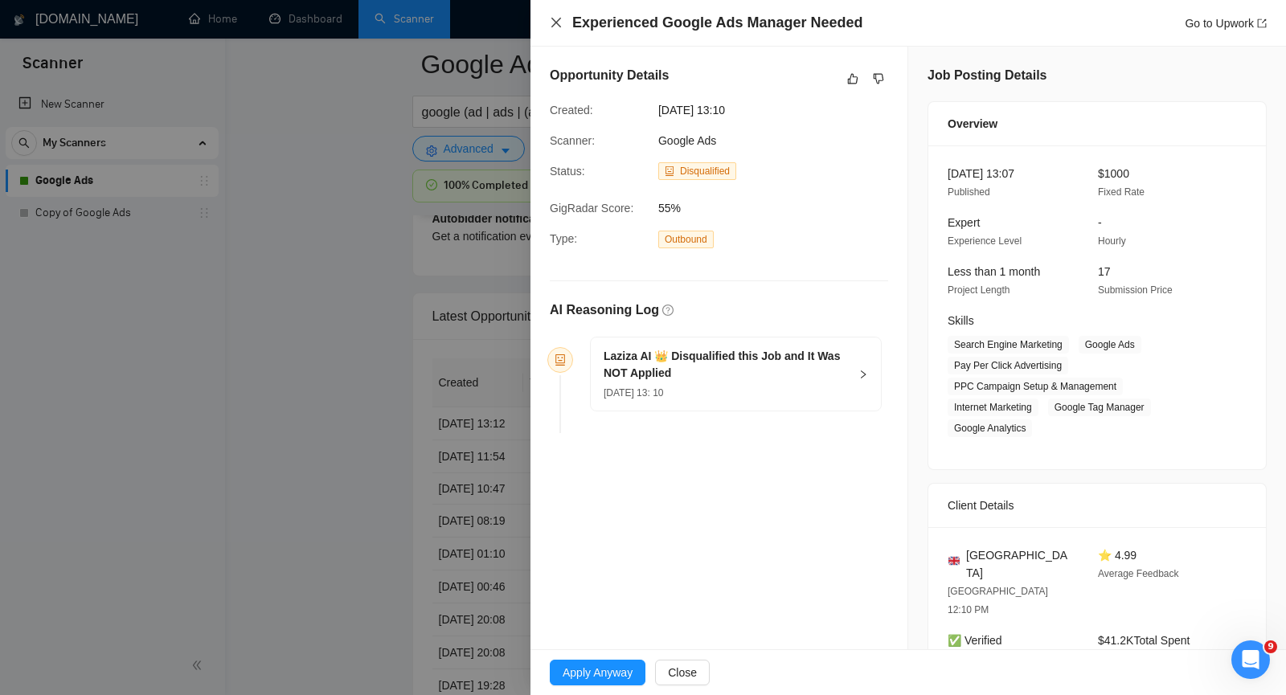 This screenshot has width=1286, height=695. What do you see at coordinates (597, 673) in the screenshot?
I see `button: Apply Anyway` at bounding box center [597, 673].